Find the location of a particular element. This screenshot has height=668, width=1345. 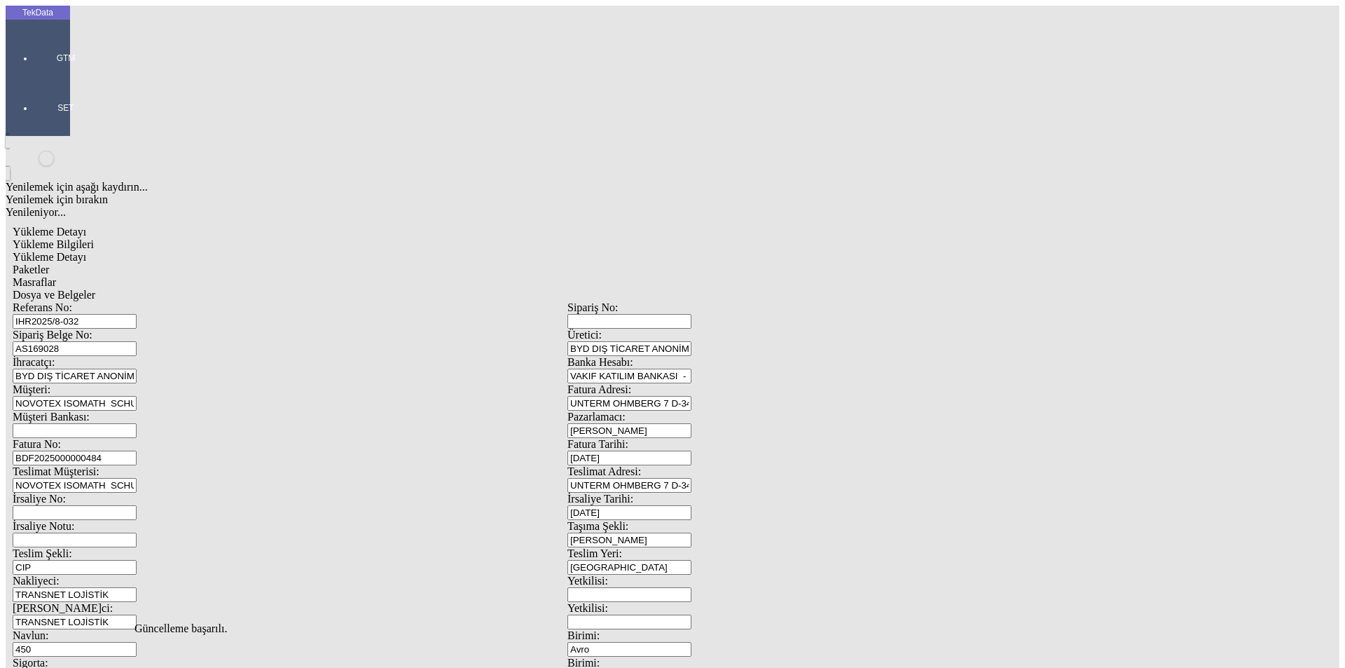

span: GTM is located at coordinates (66, 58).